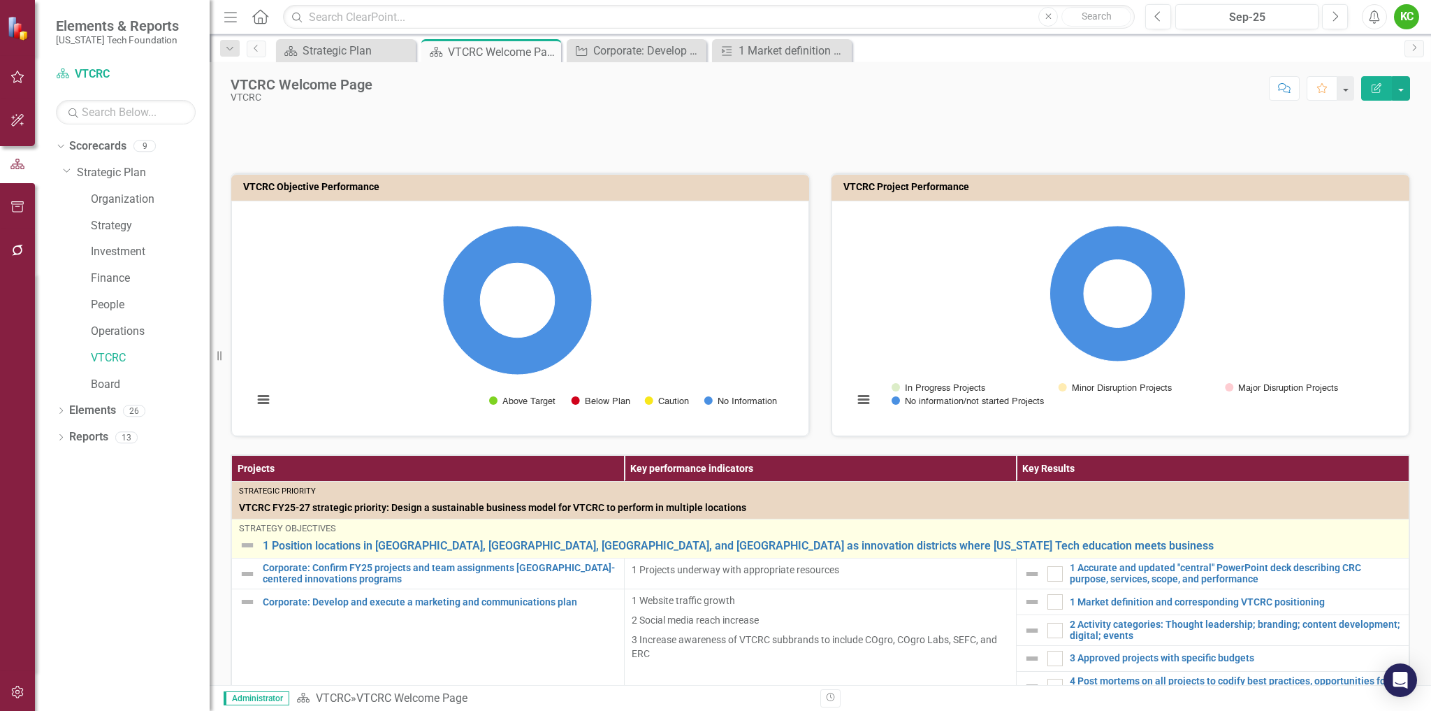 The width and height of the screenshot is (1431, 711). What do you see at coordinates (820, 620) in the screenshot?
I see `p: 2 Social media reach increase` at bounding box center [820, 620].